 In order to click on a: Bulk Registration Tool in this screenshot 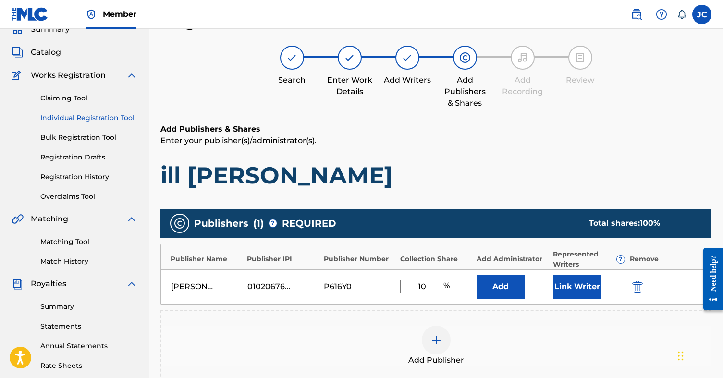, I will do `click(89, 137)`.